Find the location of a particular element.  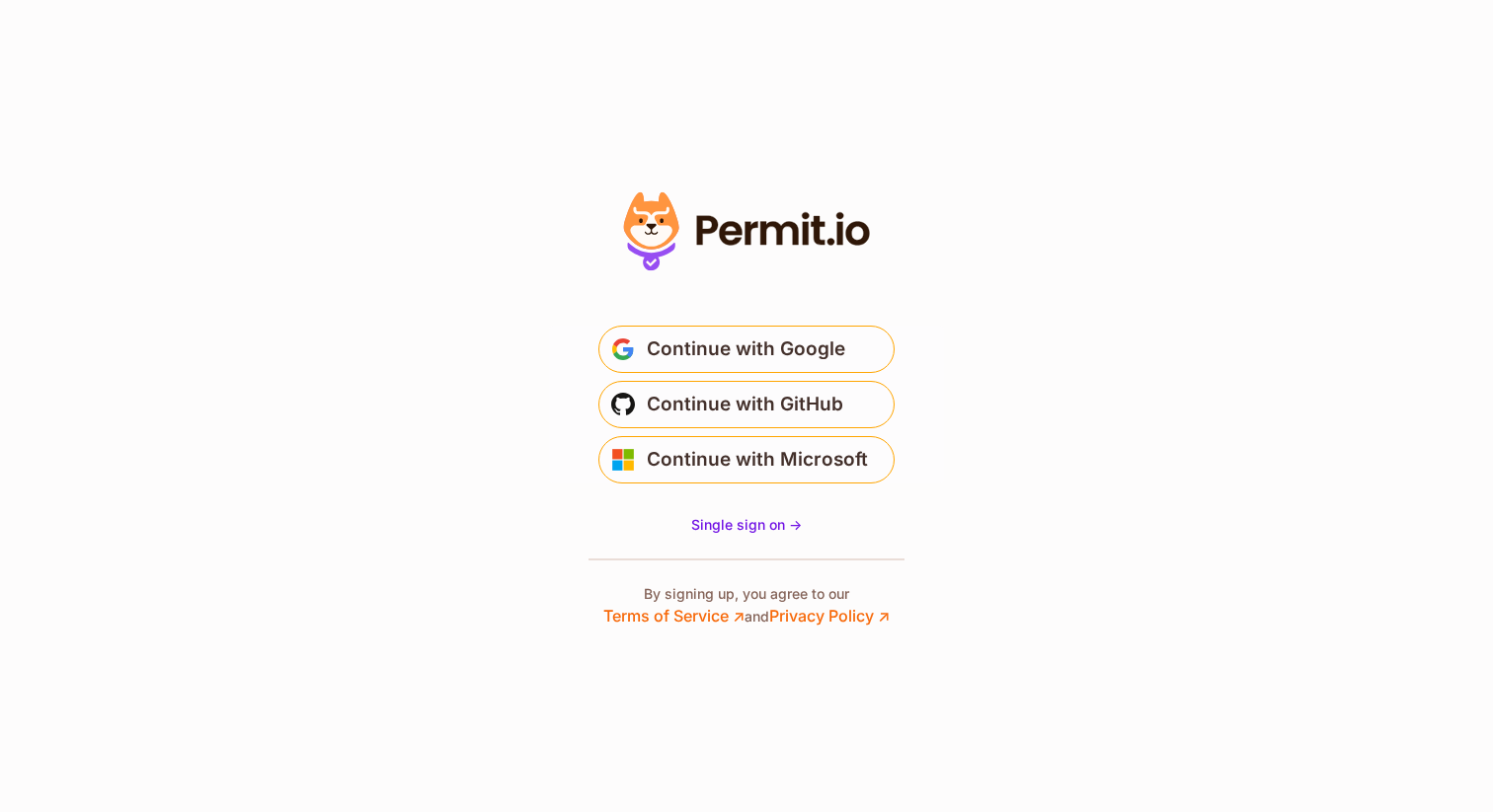

span: Single sign on -> is located at coordinates (746, 524).